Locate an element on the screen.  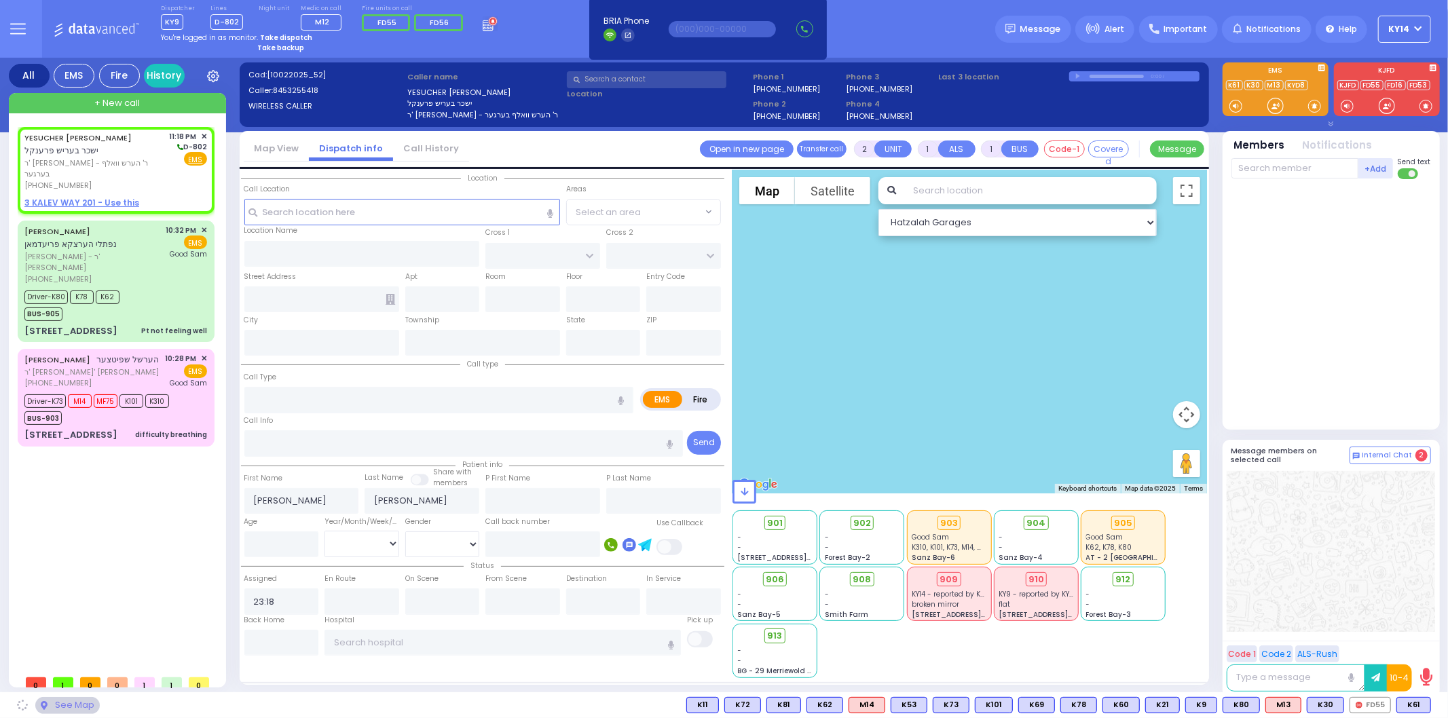
span: Select an area is located at coordinates (608, 213).